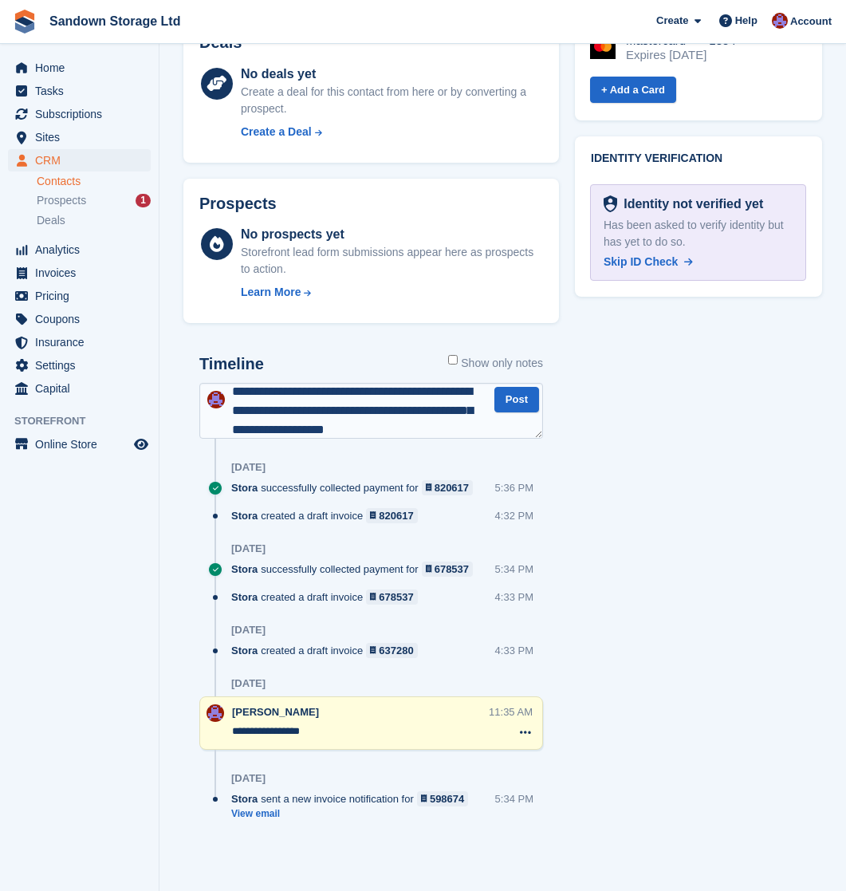  Describe the element at coordinates (51, 220) in the screenshot. I see `span: Deals` at that location.